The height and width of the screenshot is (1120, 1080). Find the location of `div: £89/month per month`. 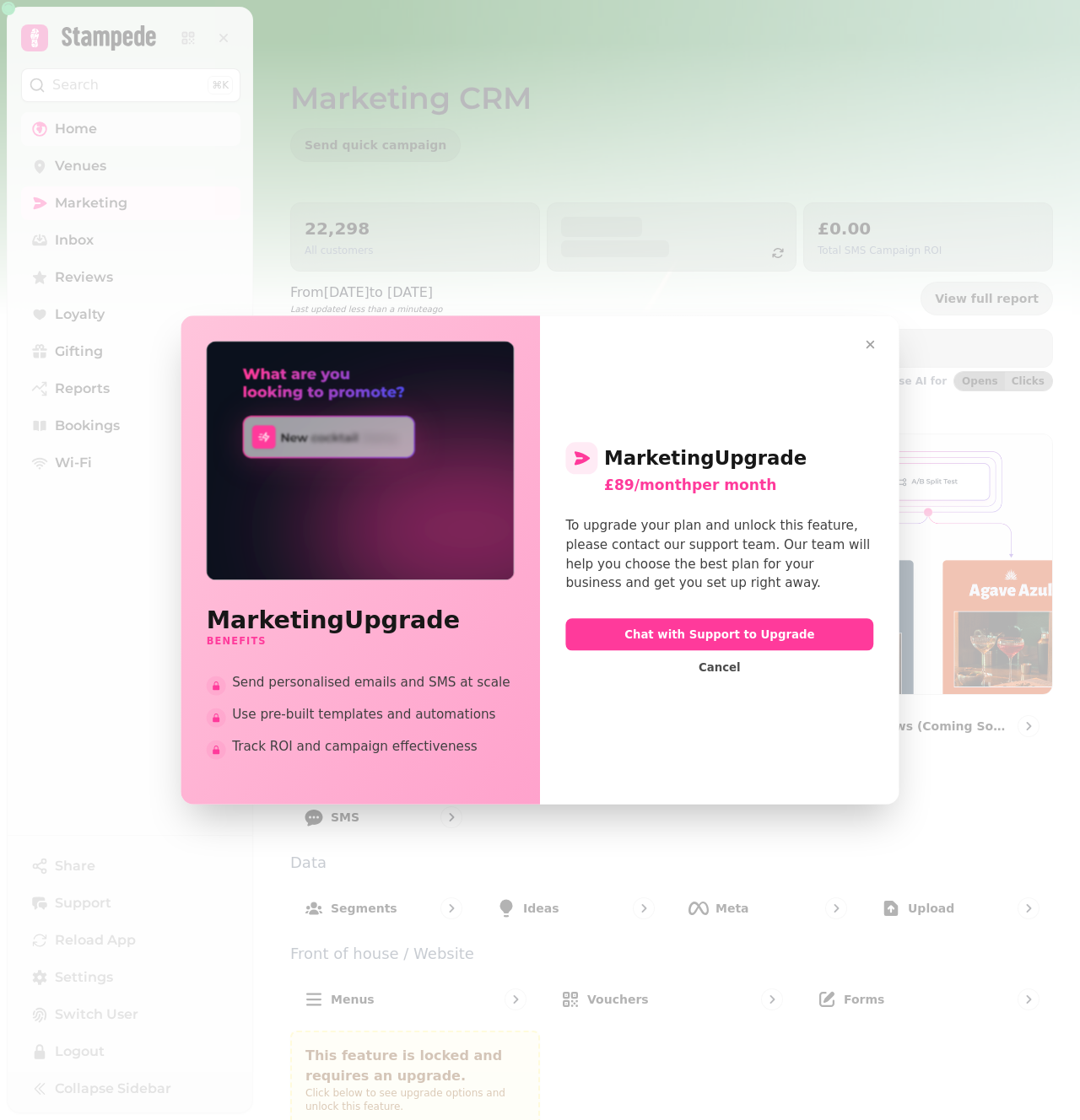

div: £89/month per month is located at coordinates (739, 485).